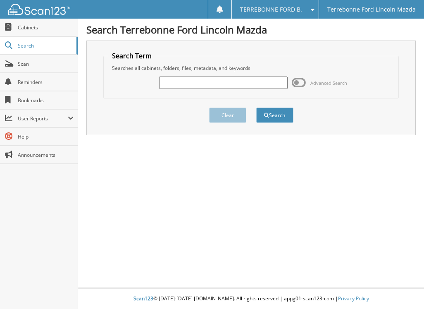  Describe the element at coordinates (251, 29) in the screenshot. I see `h1: Search Terrebonne Ford Lincoln Mazda` at that location.